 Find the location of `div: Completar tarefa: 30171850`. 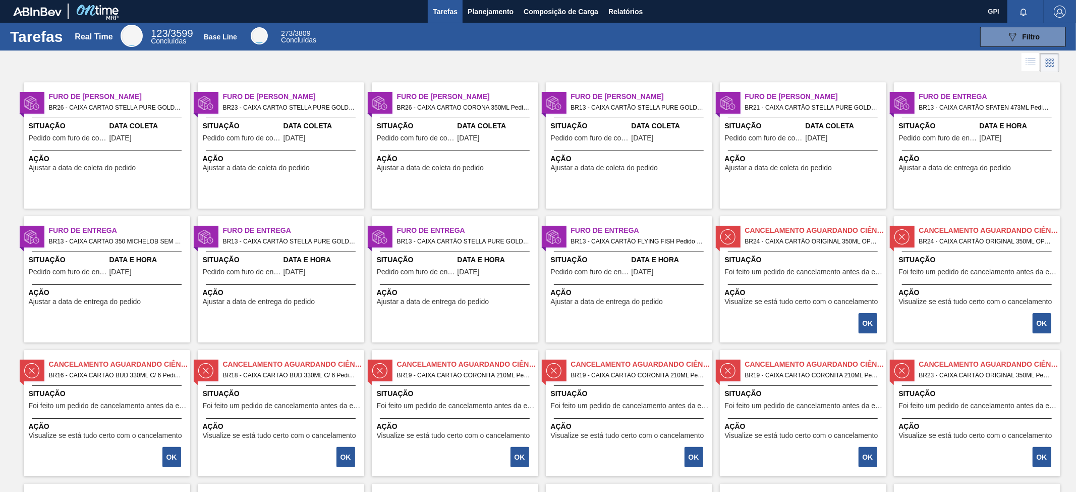

div: Completar tarefa: 30171850 is located at coordinates (347, 457).